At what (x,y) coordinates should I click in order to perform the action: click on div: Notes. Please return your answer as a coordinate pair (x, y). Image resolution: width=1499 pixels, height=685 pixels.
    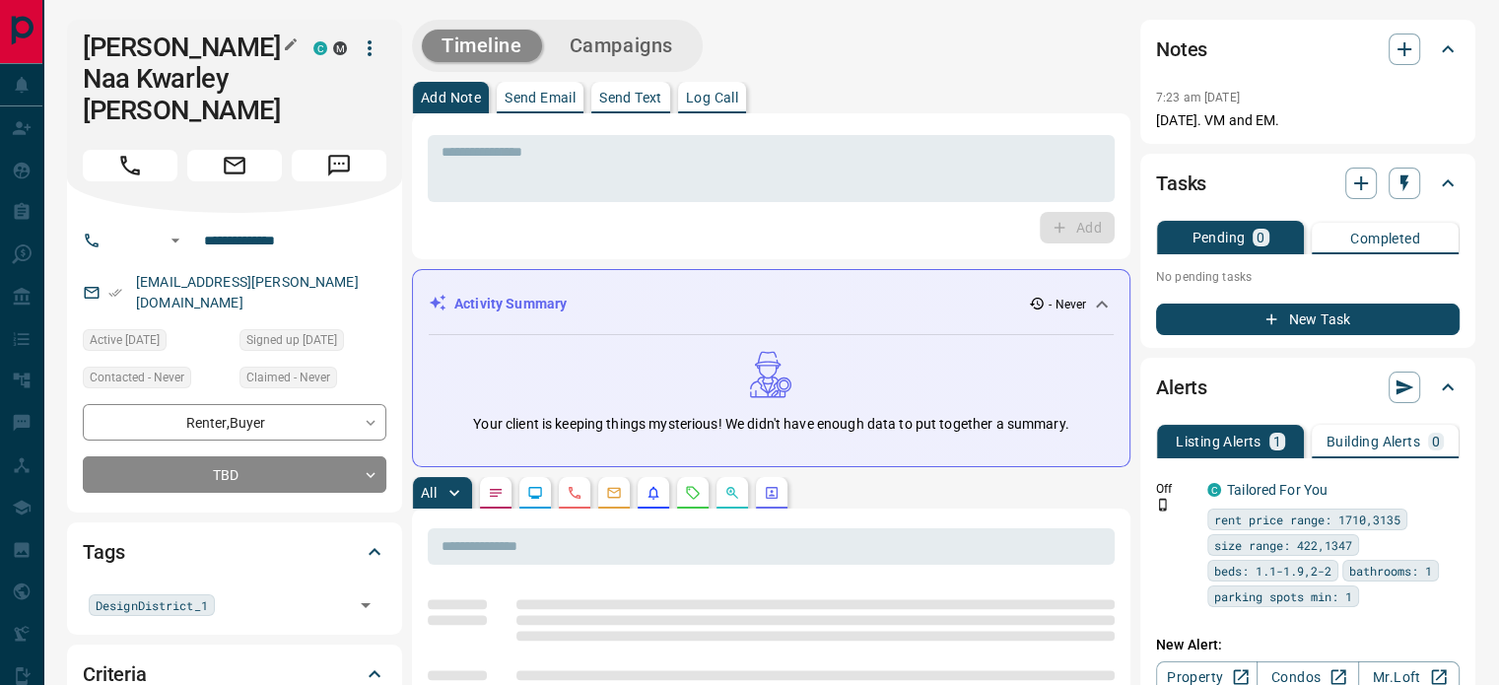
    Looking at the image, I should click on (1307, 49).